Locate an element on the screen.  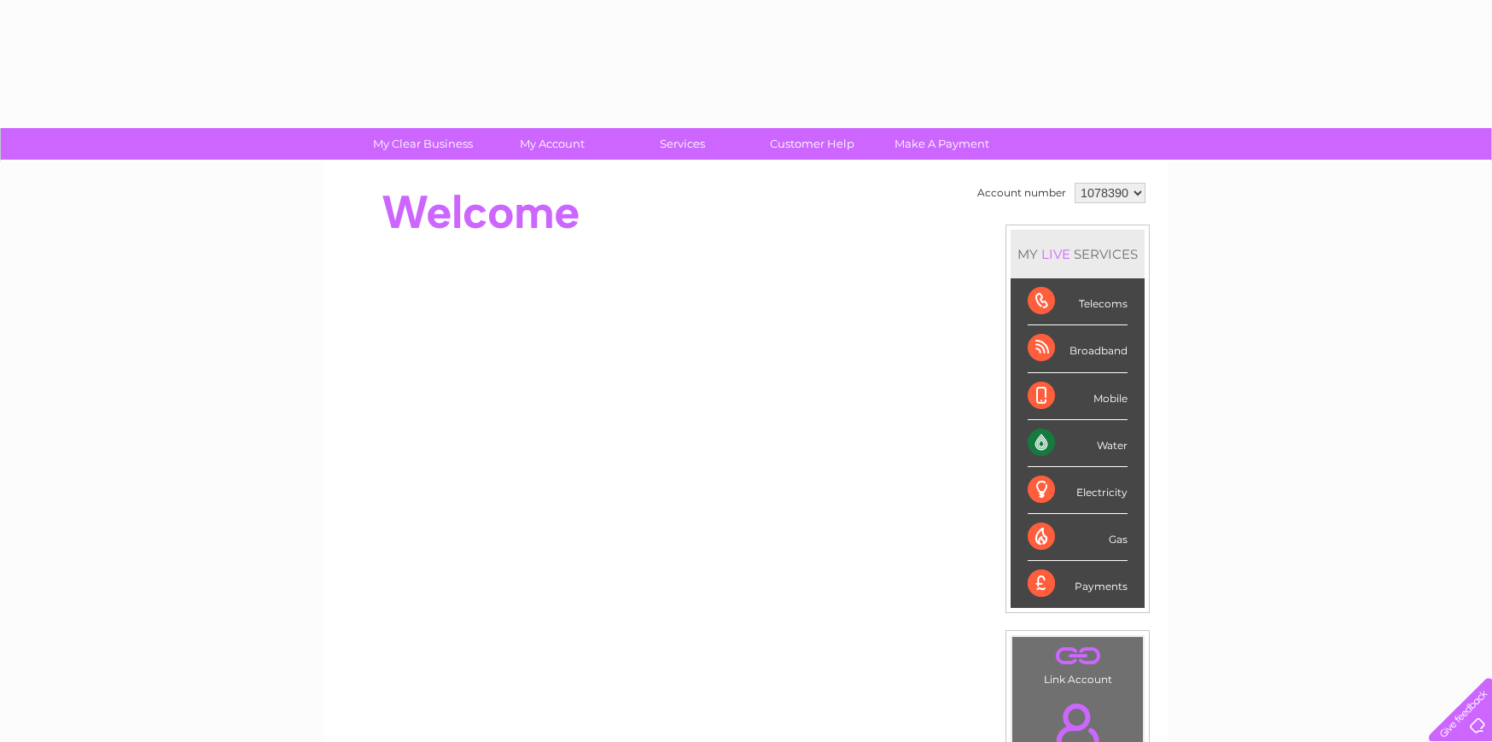
a: Customer Help is located at coordinates (812, 143).